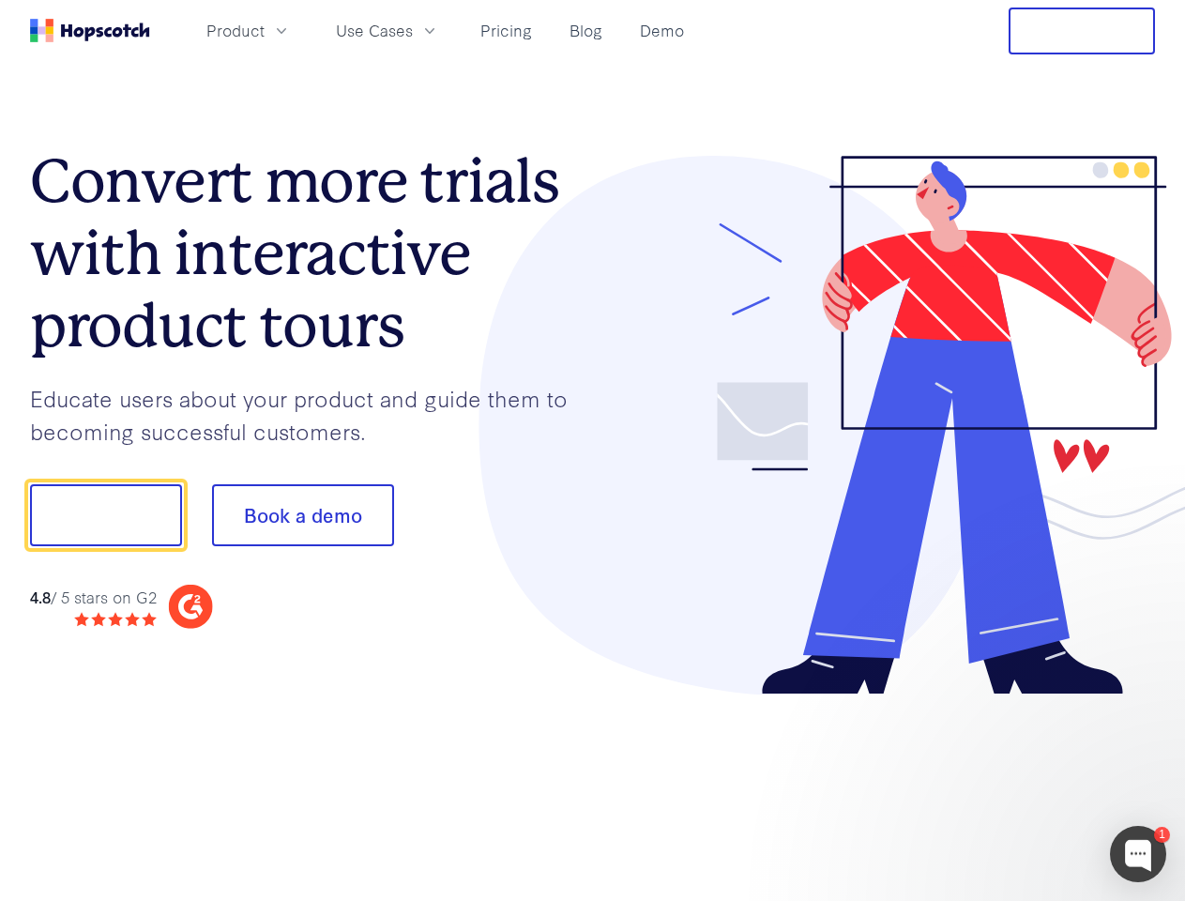 This screenshot has height=901, width=1185. I want to click on button: Free Trial, so click(1082, 31).